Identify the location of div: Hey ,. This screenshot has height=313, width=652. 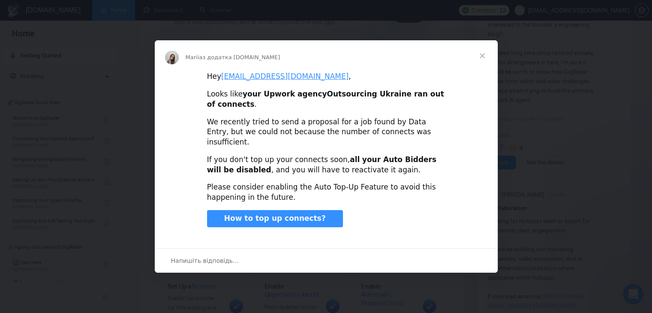
(326, 77).